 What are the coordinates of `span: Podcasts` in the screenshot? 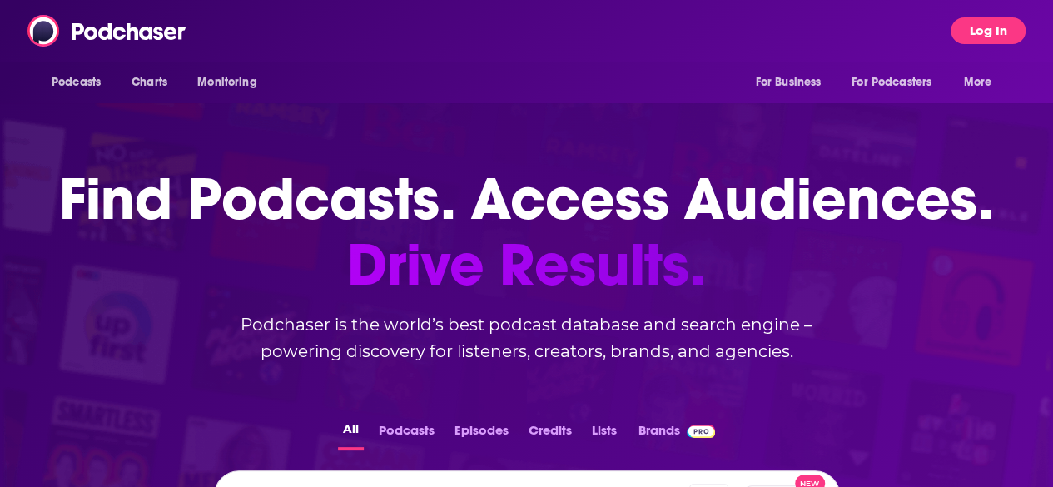 It's located at (76, 82).